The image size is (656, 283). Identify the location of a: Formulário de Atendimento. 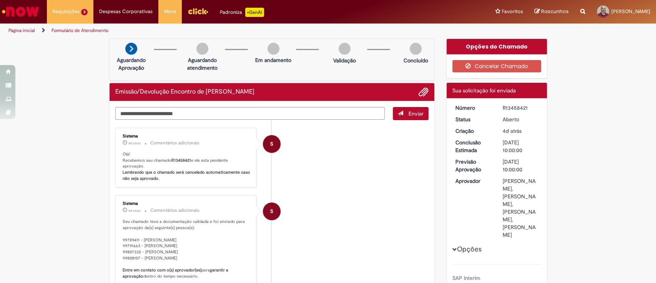
(80, 30).